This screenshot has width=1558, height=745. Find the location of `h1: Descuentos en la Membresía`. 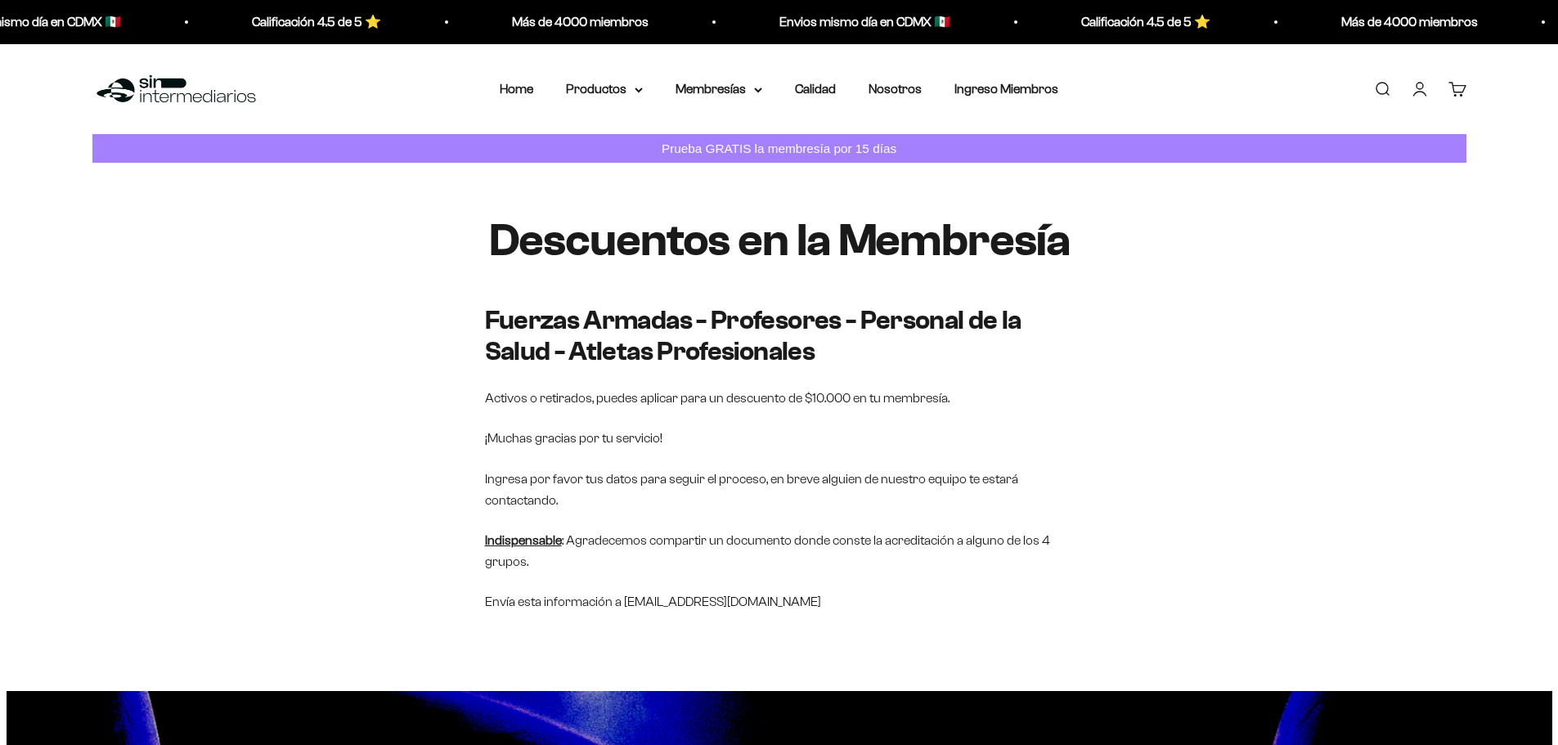

h1: Descuentos en la Membresía is located at coordinates (780, 241).